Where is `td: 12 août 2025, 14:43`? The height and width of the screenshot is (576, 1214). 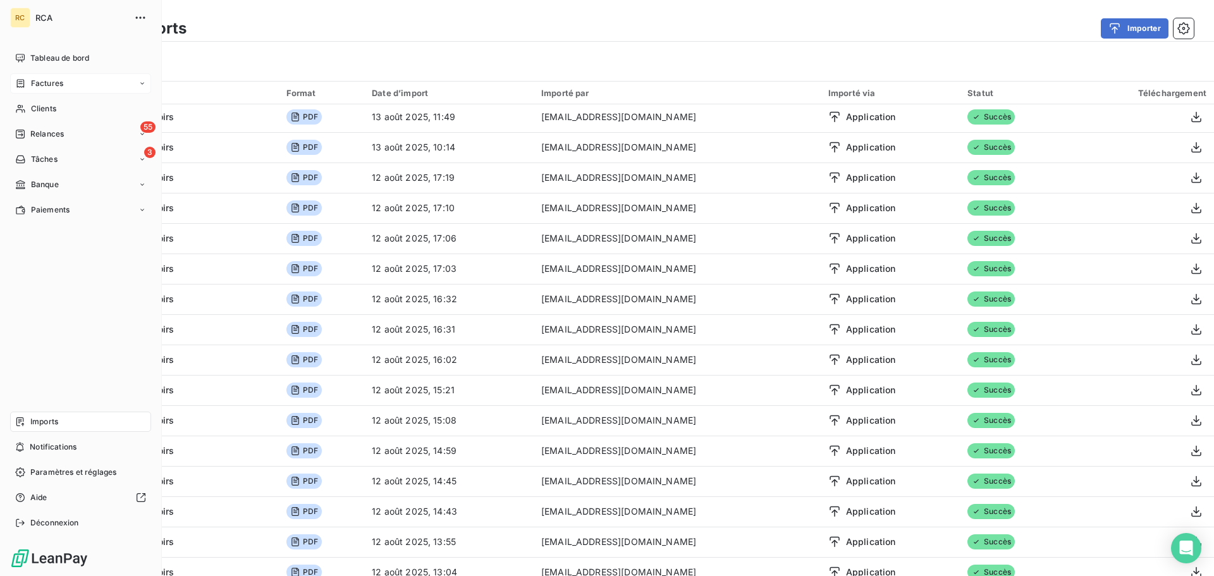
td: 12 août 2025, 14:43 is located at coordinates (449, 511).